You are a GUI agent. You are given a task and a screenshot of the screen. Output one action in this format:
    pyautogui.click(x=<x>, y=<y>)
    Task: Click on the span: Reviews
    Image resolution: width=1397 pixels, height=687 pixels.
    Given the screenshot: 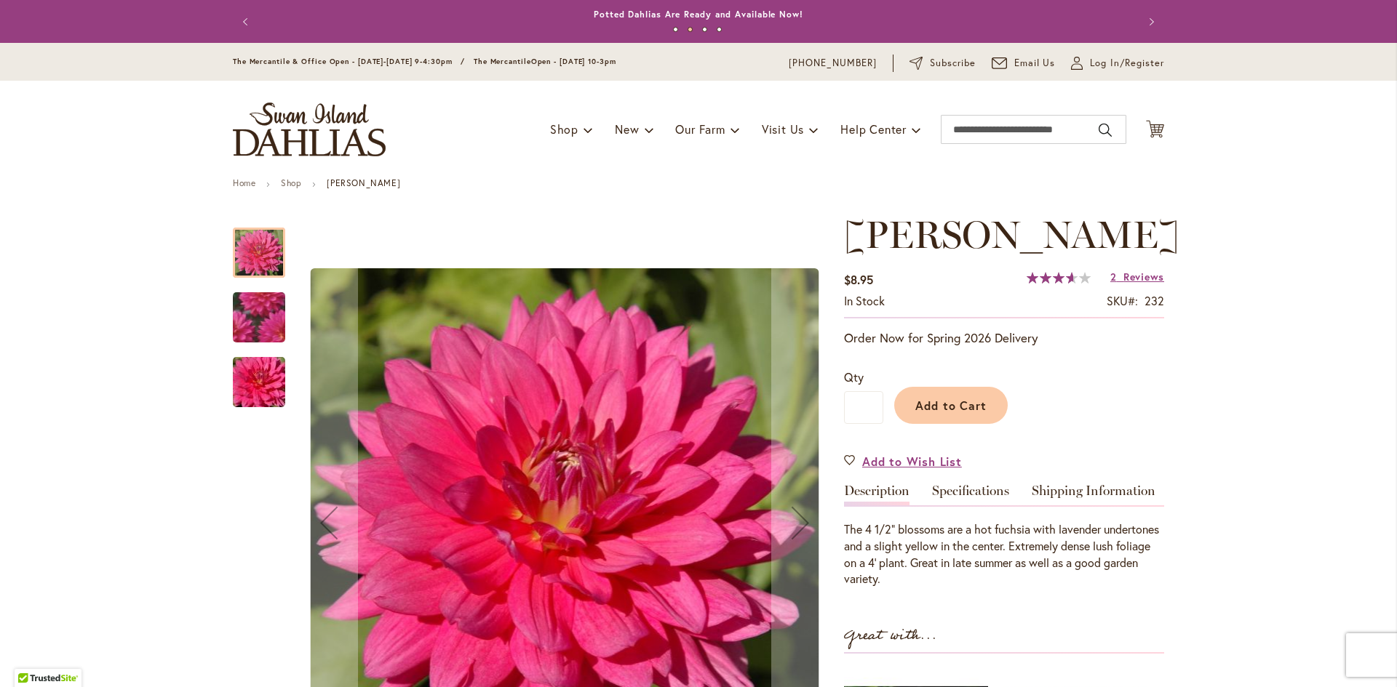 What is the action you would take?
    pyautogui.click(x=1143, y=276)
    